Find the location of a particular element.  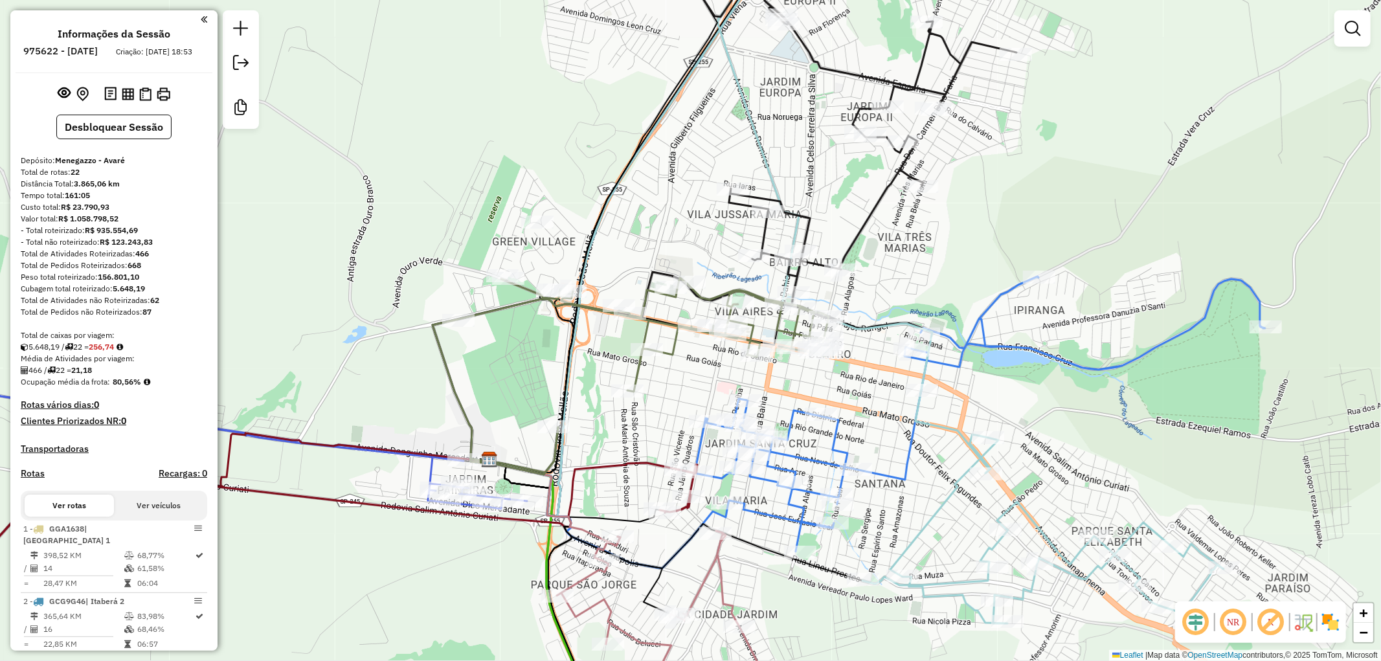

i: Total de rotas is located at coordinates (69, 347).